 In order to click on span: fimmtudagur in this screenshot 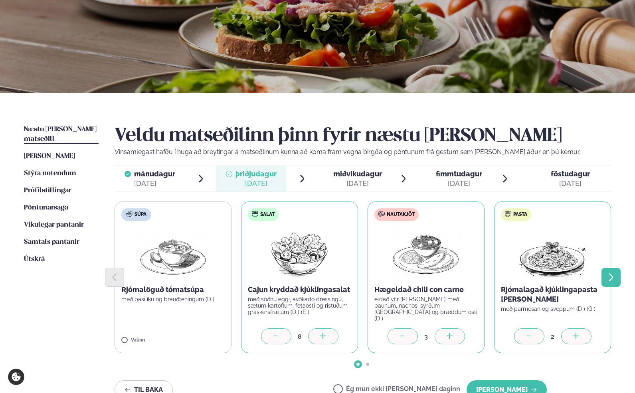, I will do `click(459, 174)`.